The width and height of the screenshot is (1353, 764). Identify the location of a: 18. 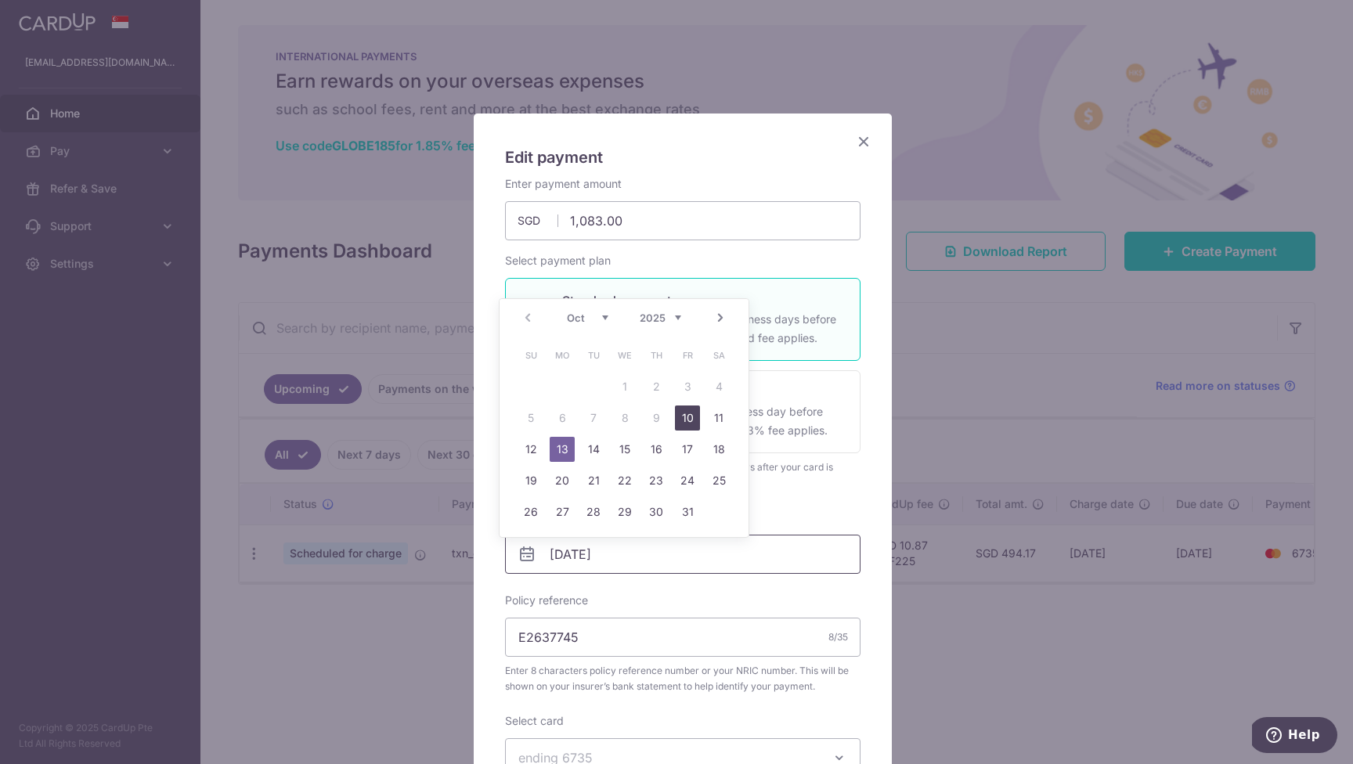
(719, 449).